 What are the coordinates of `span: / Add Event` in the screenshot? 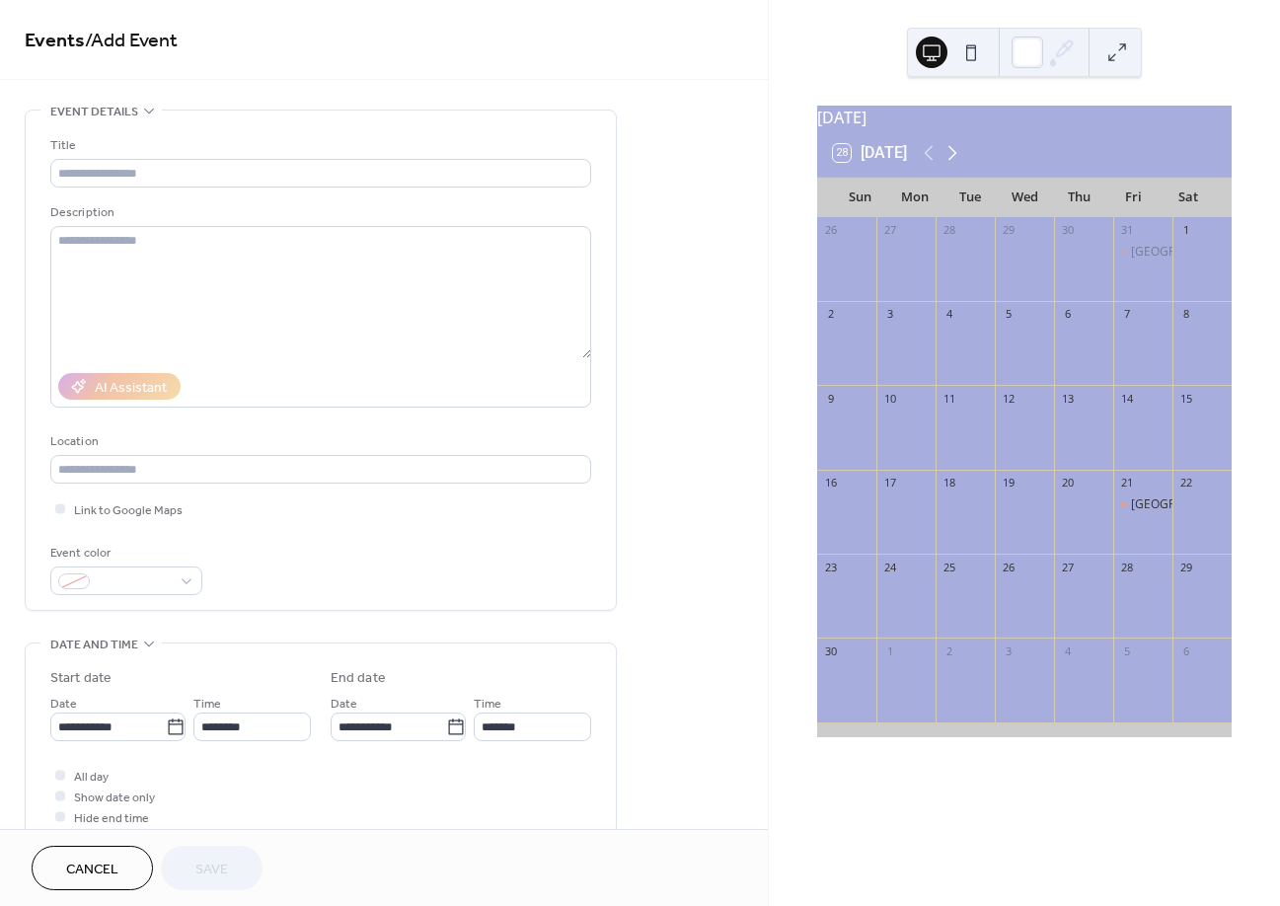 It's located at (131, 40).